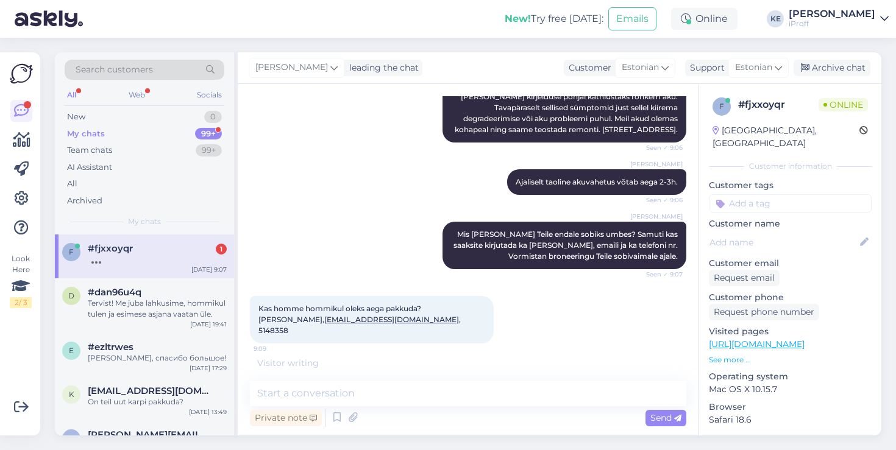 The height and width of the screenshot is (450, 896). I want to click on div: Archive chat, so click(832, 68).